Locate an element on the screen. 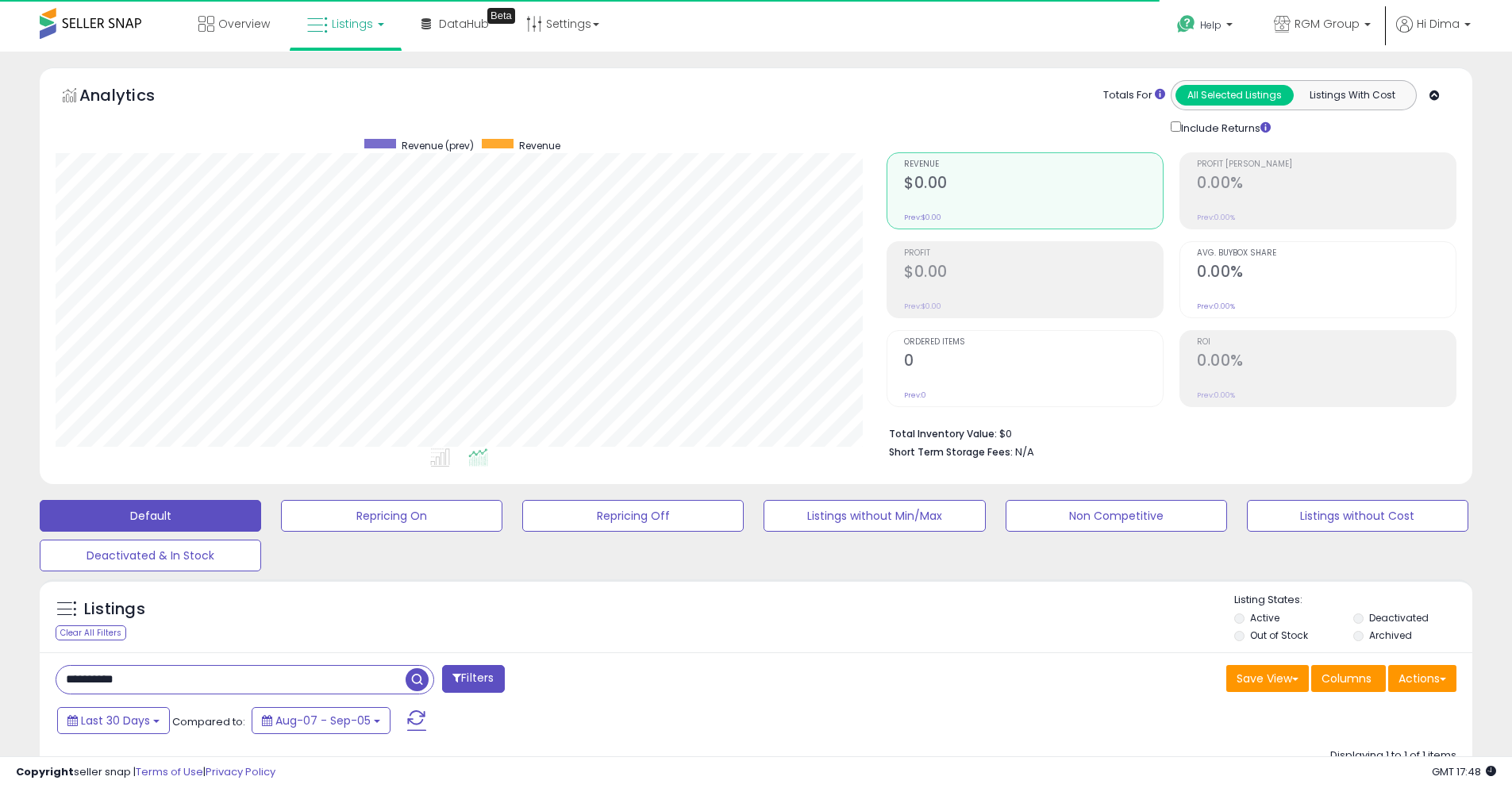 Image resolution: width=1512 pixels, height=788 pixels. span: 2025-10-8 17:48 GMT is located at coordinates (1464, 771).